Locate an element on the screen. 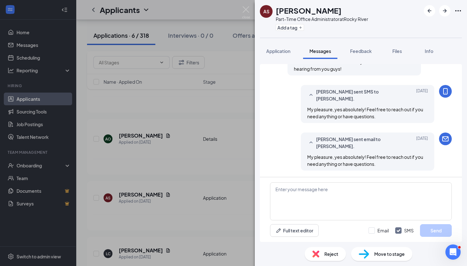  svg: ArrowLeftNew is located at coordinates (429, 11).